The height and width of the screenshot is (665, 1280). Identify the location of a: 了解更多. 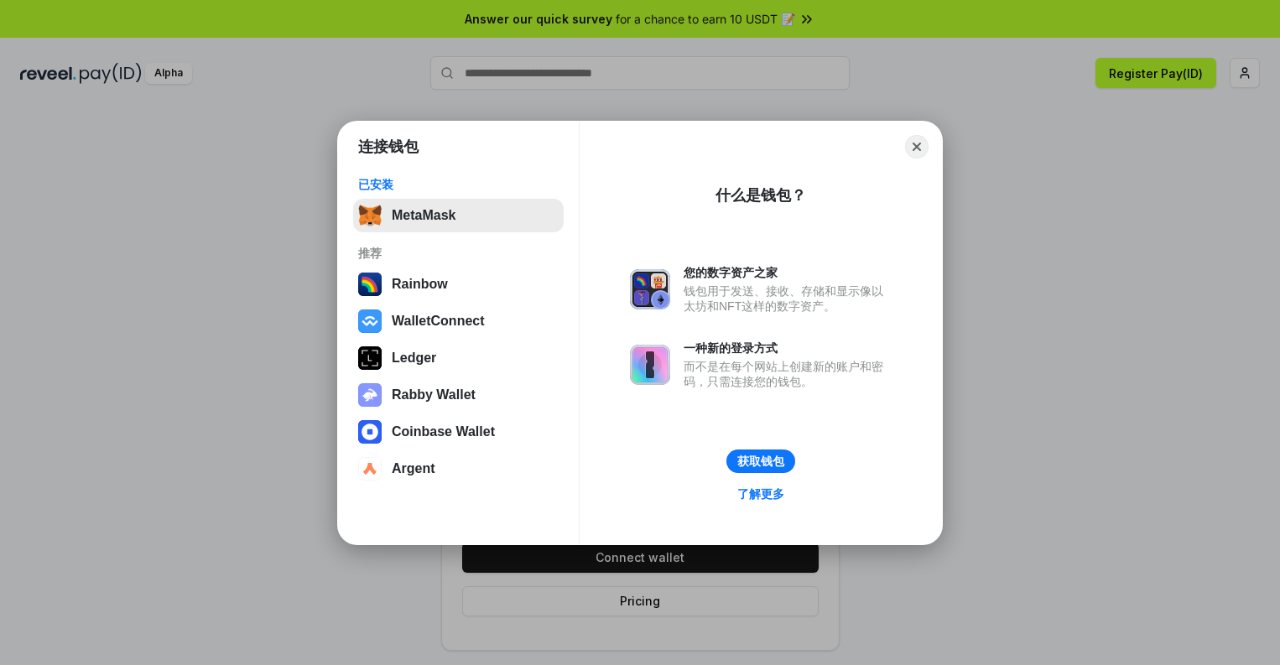
(761, 494).